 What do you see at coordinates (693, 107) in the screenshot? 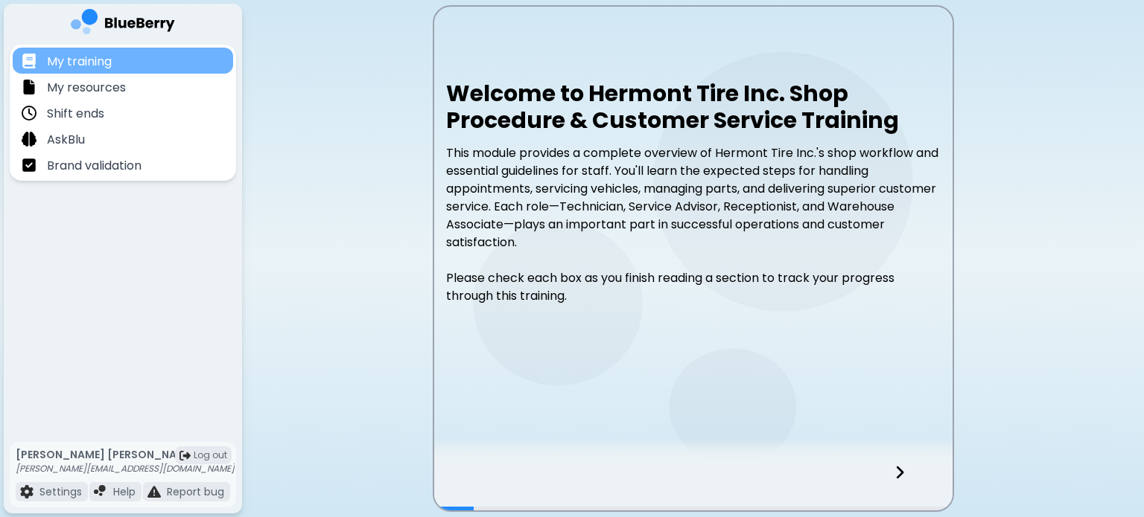
I see `h2: Welcome to Hermont Tire Inc. Shop Procedure & Customer Service Training` at bounding box center [693, 107].